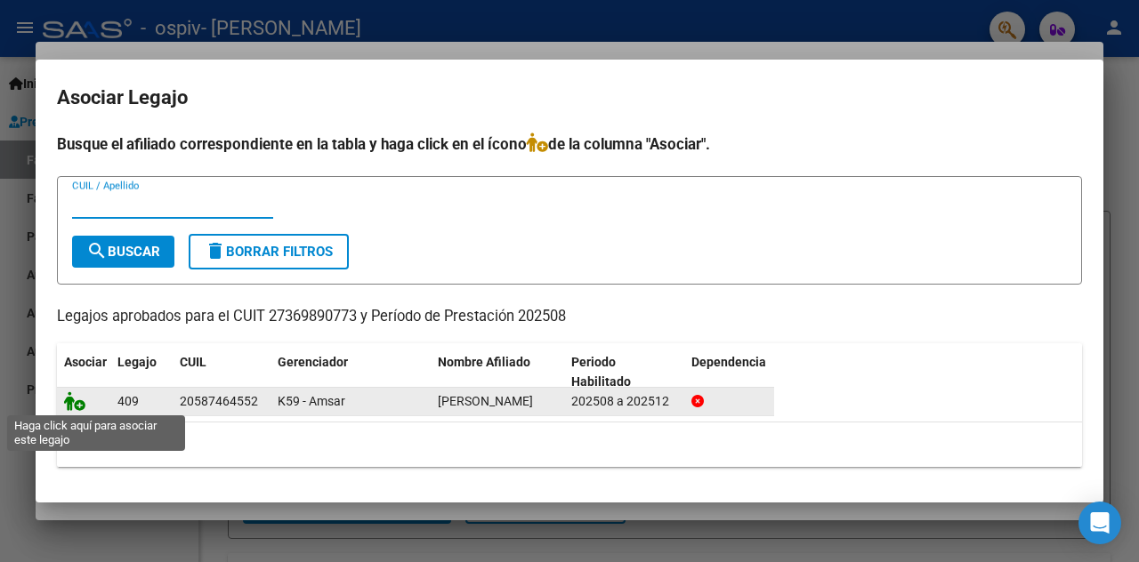  Describe the element at coordinates (141, 373) in the screenshot. I see `datatable-header-cell: Legajo` at that location.